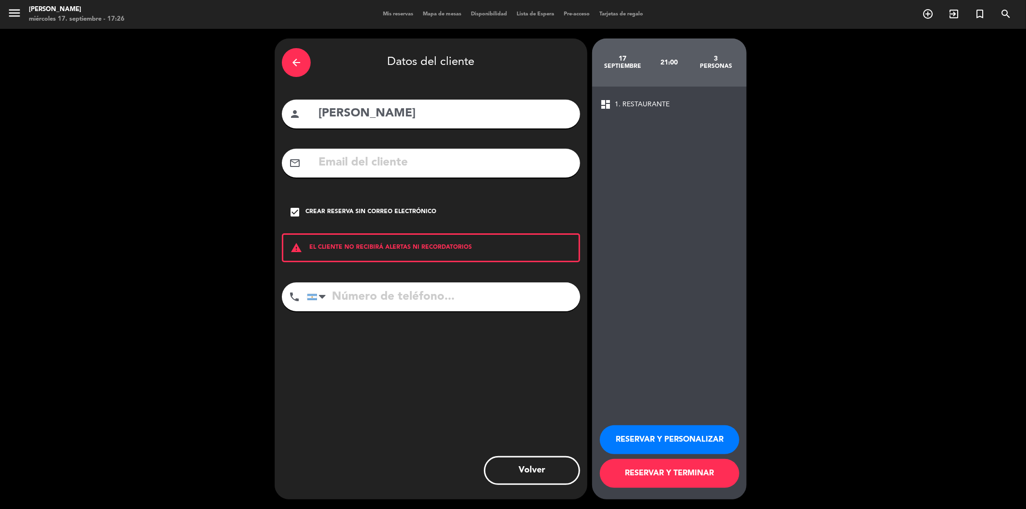 The height and width of the screenshot is (509, 1026). Describe the element at coordinates (294, 297) in the screenshot. I see `i: phone` at that location.